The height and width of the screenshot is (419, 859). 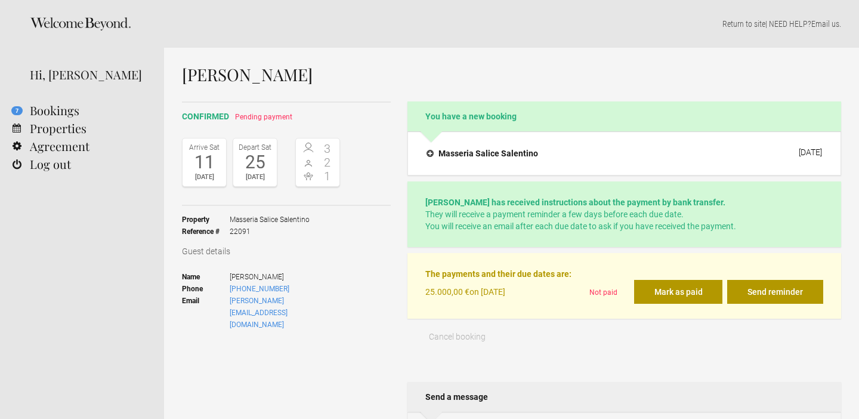 I want to click on span: 22091, so click(x=270, y=231).